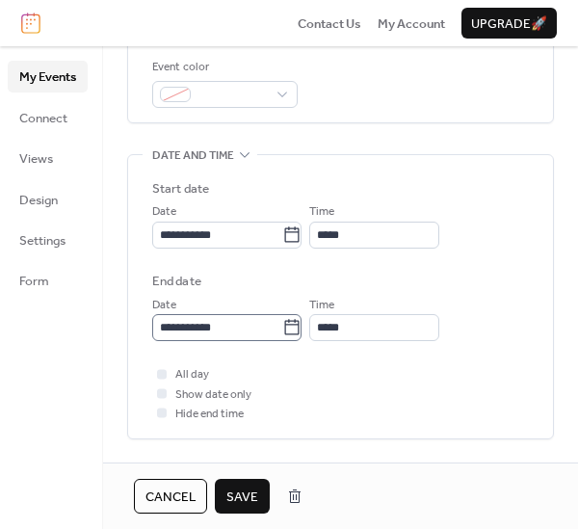  I want to click on span: Views, so click(36, 159).